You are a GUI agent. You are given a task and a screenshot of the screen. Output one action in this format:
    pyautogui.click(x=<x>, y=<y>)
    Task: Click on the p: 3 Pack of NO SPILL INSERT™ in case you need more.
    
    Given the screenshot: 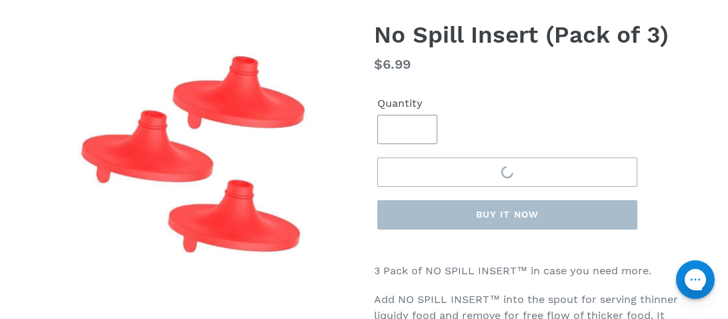 What is the action you would take?
    pyautogui.click(x=533, y=271)
    